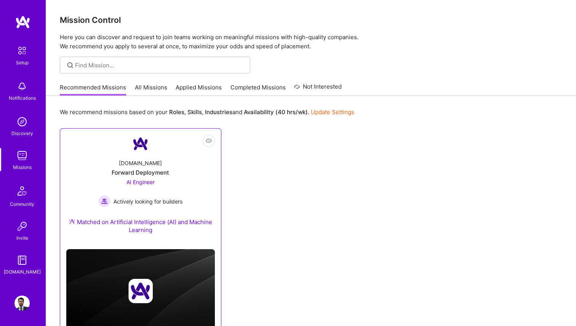 Image resolution: width=576 pixels, height=326 pixels. Describe the element at coordinates (151, 89) in the screenshot. I see `a: All Missions` at that location.